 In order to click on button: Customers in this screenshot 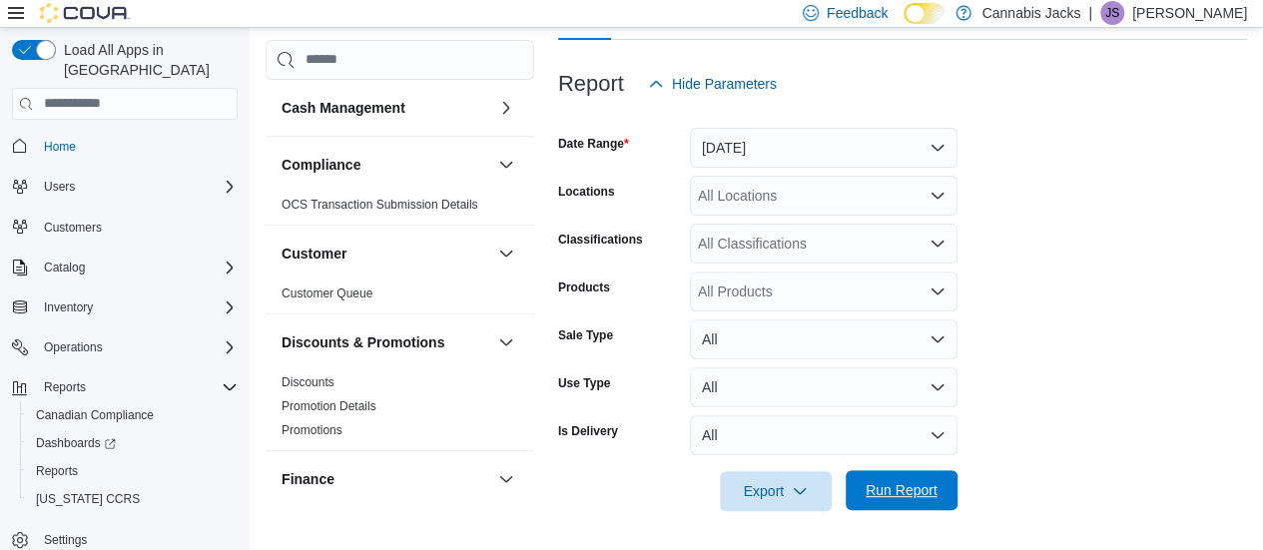, I will do `click(125, 227)`.